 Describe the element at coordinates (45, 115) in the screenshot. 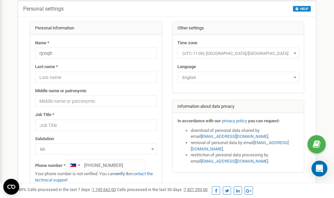

I see `label: Job Title *` at that location.